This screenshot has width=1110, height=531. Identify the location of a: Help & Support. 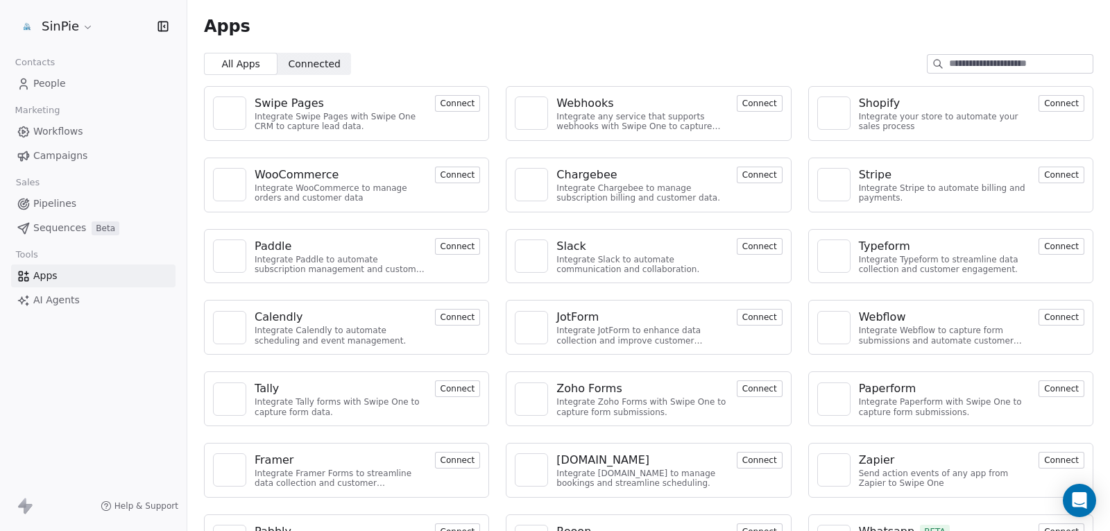
(139, 506).